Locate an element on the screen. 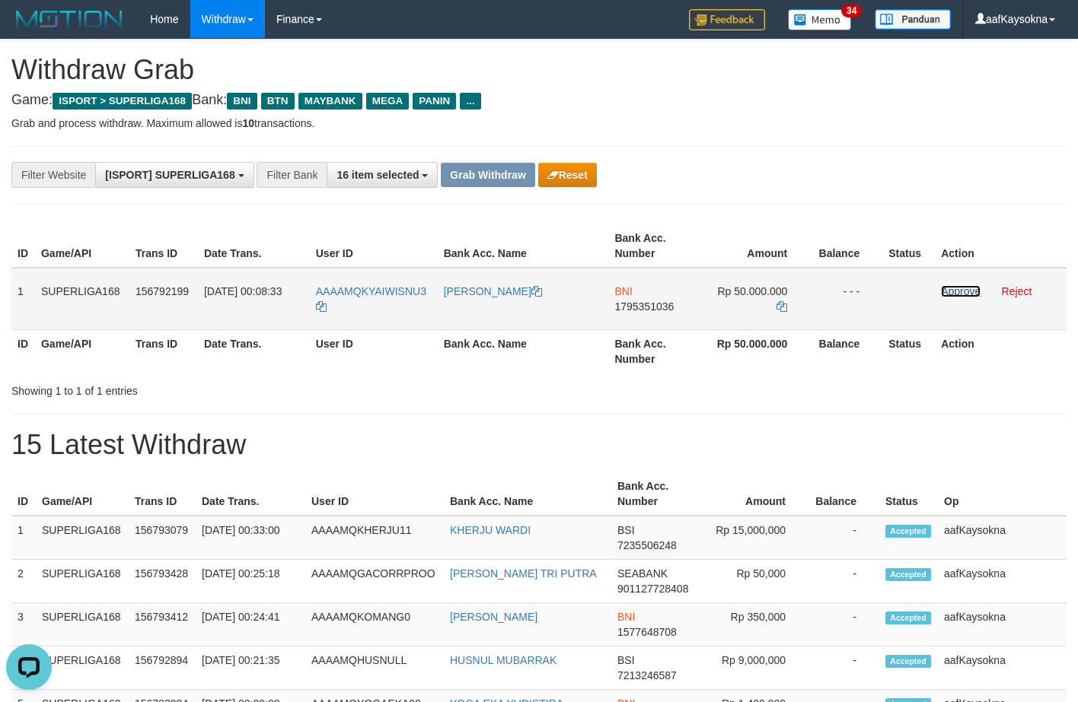 This screenshot has width=1078, height=702. h1: 15 Latest Withdraw is located at coordinates (539, 445).